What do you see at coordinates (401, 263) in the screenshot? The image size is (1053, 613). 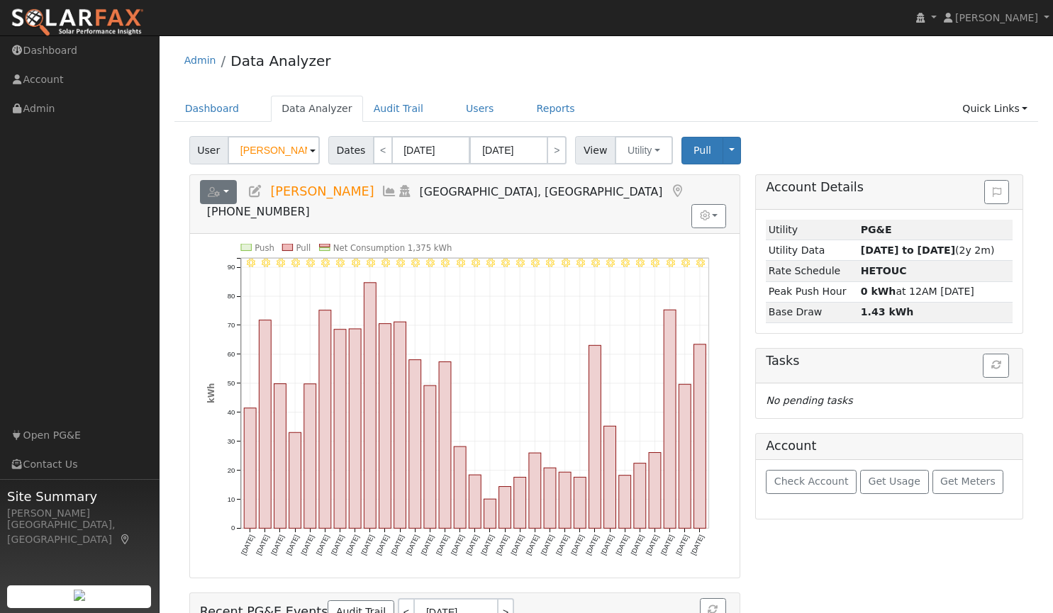 I see `i: 7/11 - Clear` at bounding box center [401, 263].